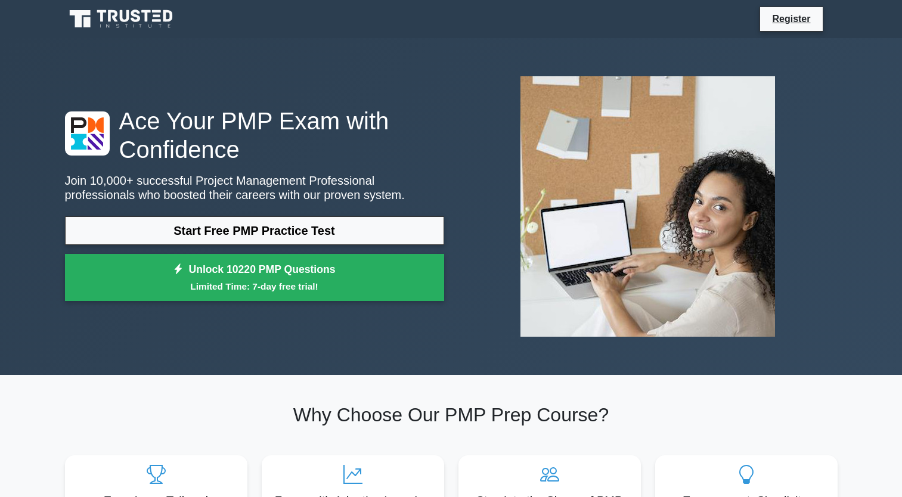  I want to click on a: Register, so click(791, 18).